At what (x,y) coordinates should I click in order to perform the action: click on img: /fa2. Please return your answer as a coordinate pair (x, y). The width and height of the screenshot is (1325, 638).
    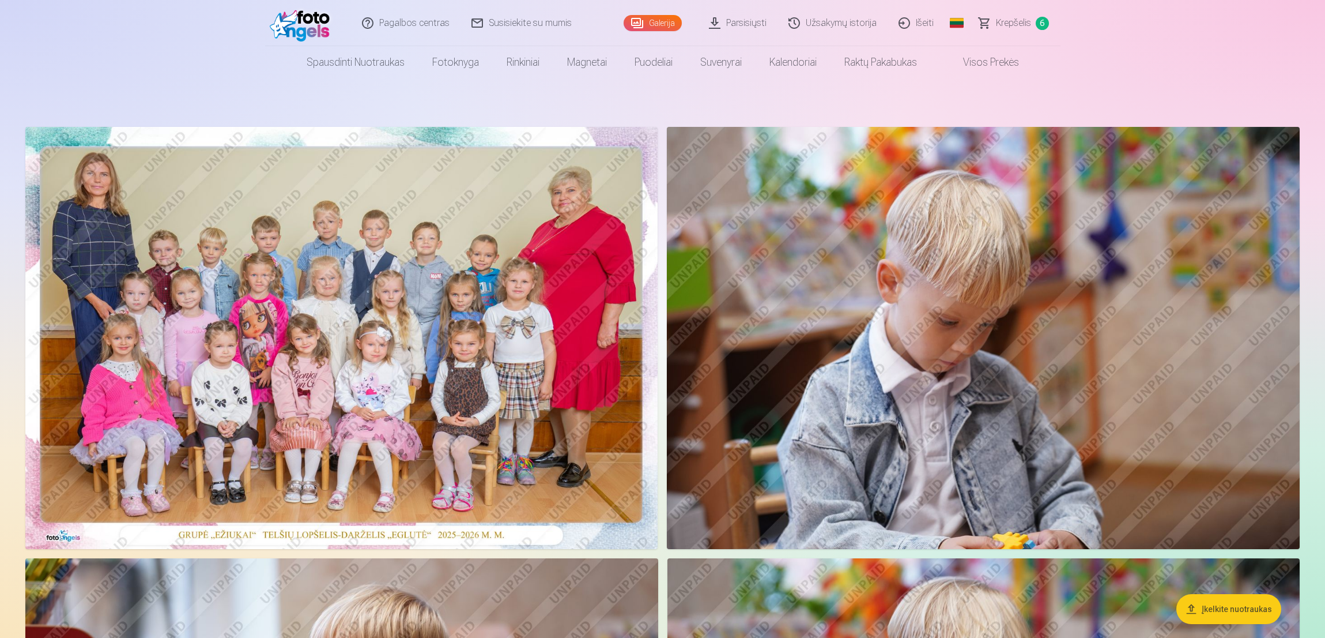
    Looking at the image, I should click on (303, 23).